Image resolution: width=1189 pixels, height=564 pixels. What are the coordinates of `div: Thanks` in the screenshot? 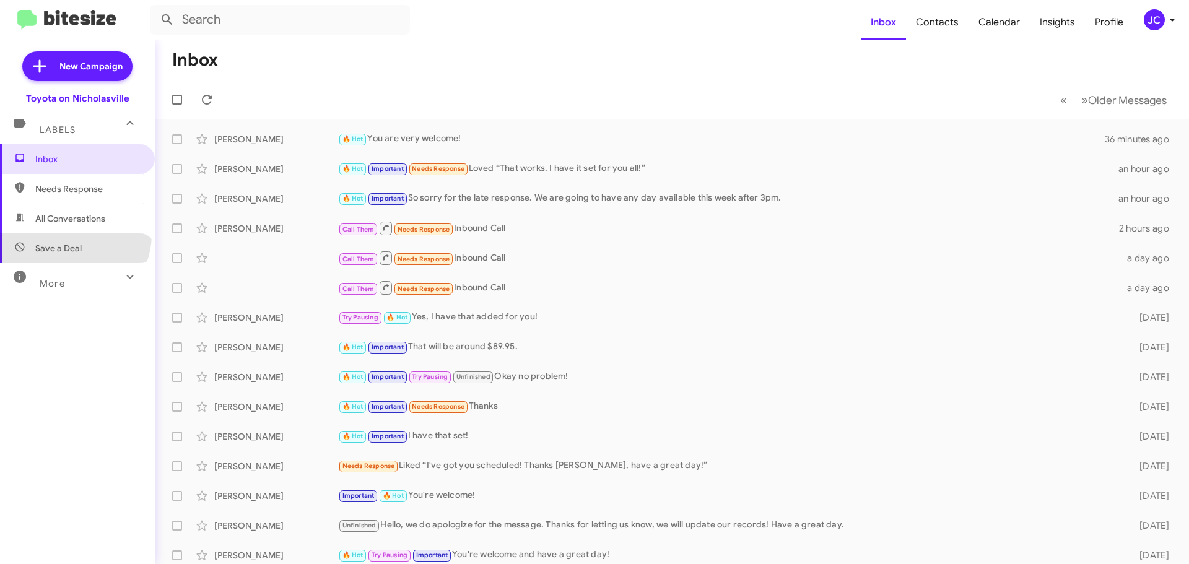 It's located at (729, 406).